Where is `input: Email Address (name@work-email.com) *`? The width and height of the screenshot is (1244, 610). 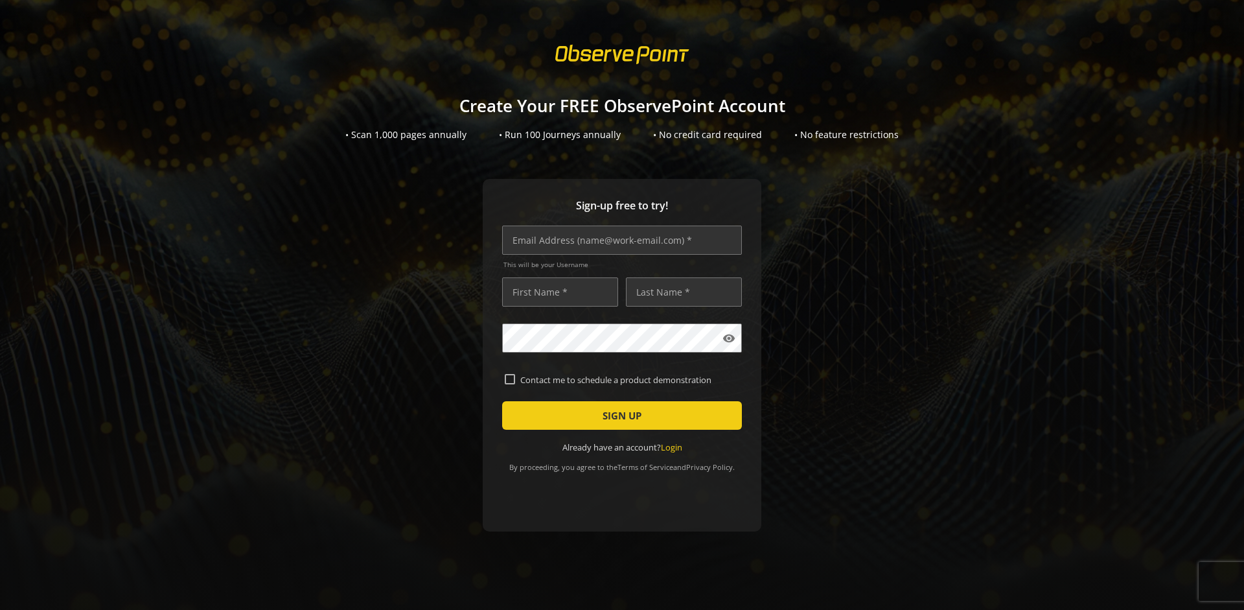 input: Email Address (name@work-email.com) * is located at coordinates (622, 240).